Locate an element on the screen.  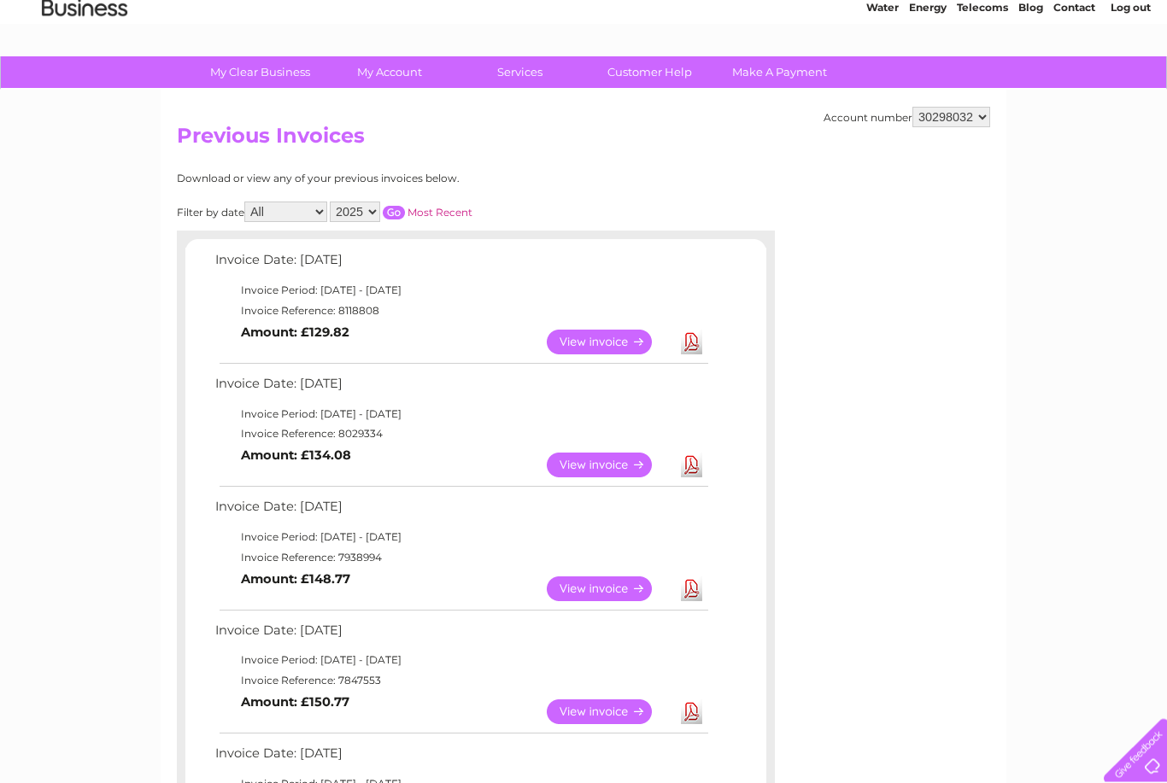
b: Amount: £148.77 is located at coordinates (296, 580).